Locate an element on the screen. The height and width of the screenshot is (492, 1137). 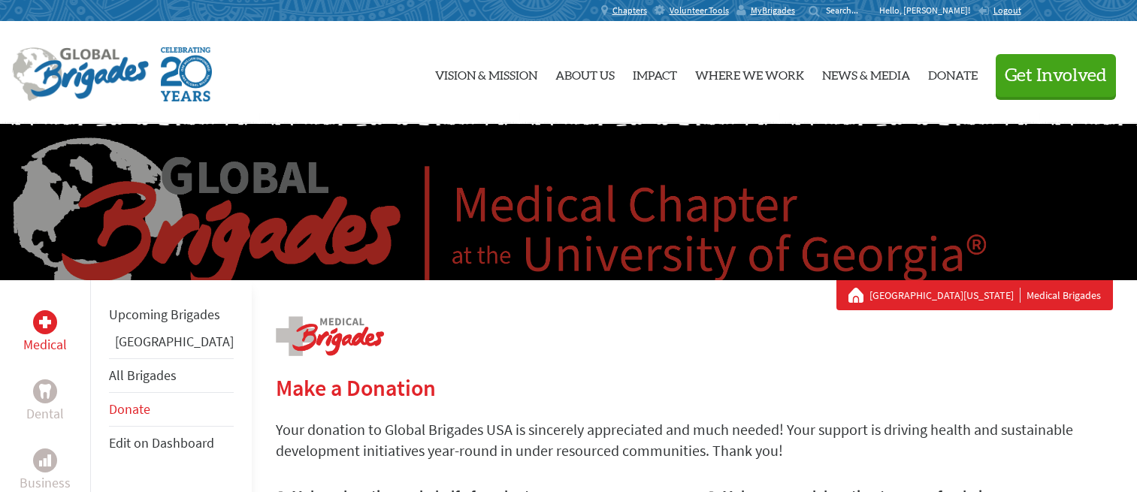
img: Business is located at coordinates (45, 461).